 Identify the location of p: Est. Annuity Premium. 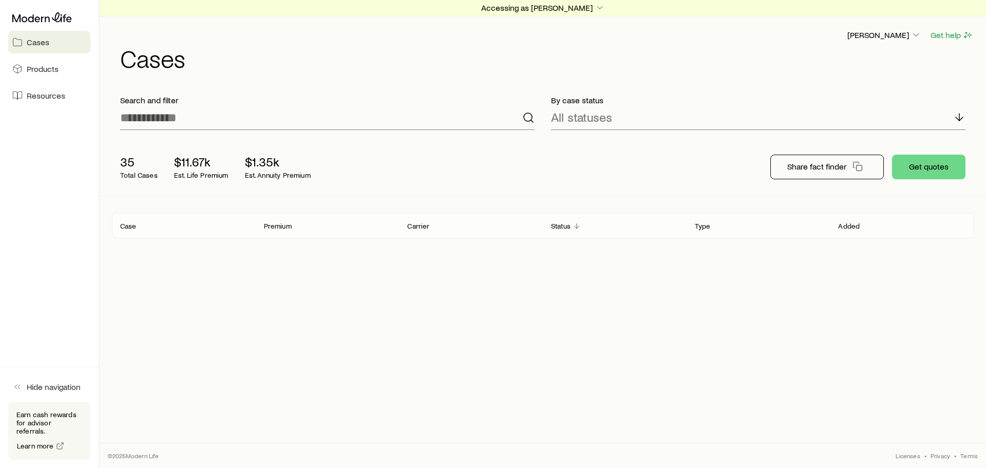
(278, 175).